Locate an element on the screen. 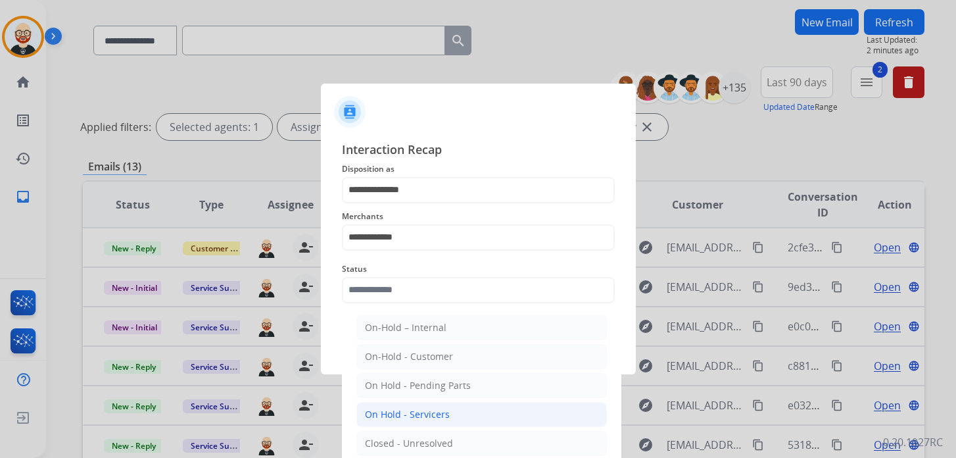 The height and width of the screenshot is (458, 956). div: On-Hold - Customer is located at coordinates (409, 356).